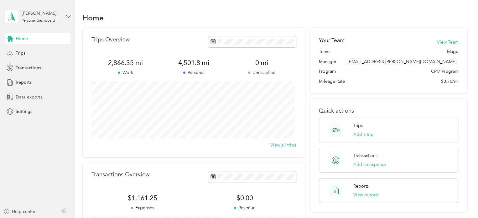  Describe the element at coordinates (363, 134) in the screenshot. I see `button: Add a trip` at that location.